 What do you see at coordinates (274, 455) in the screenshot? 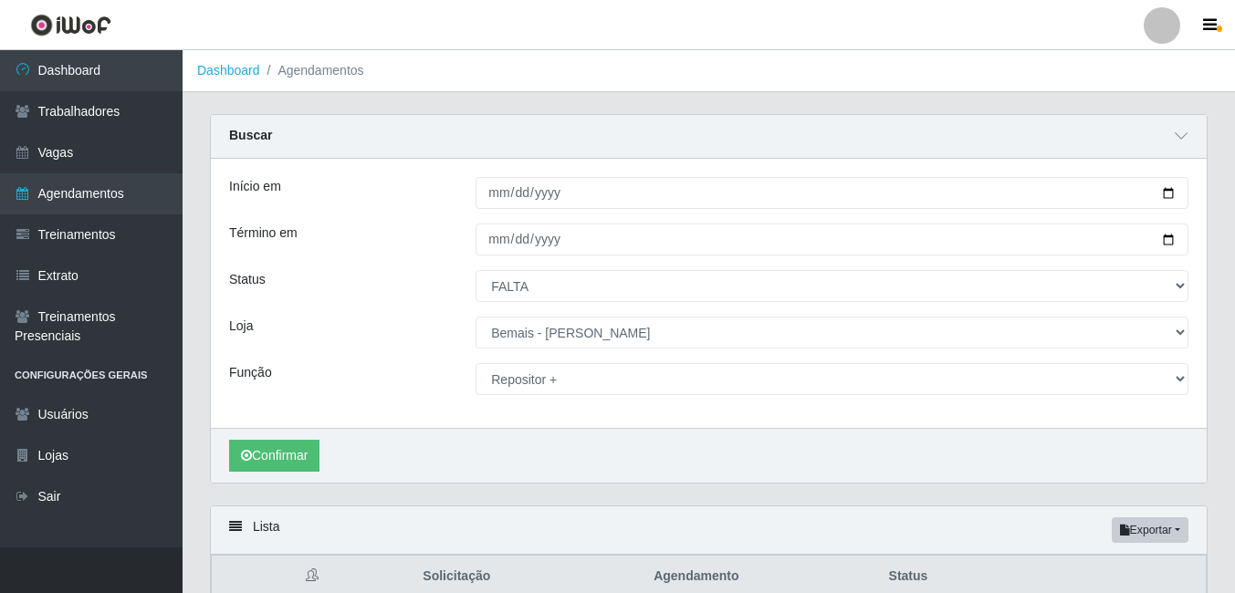
I see `button: Confirmar` at bounding box center [274, 455].